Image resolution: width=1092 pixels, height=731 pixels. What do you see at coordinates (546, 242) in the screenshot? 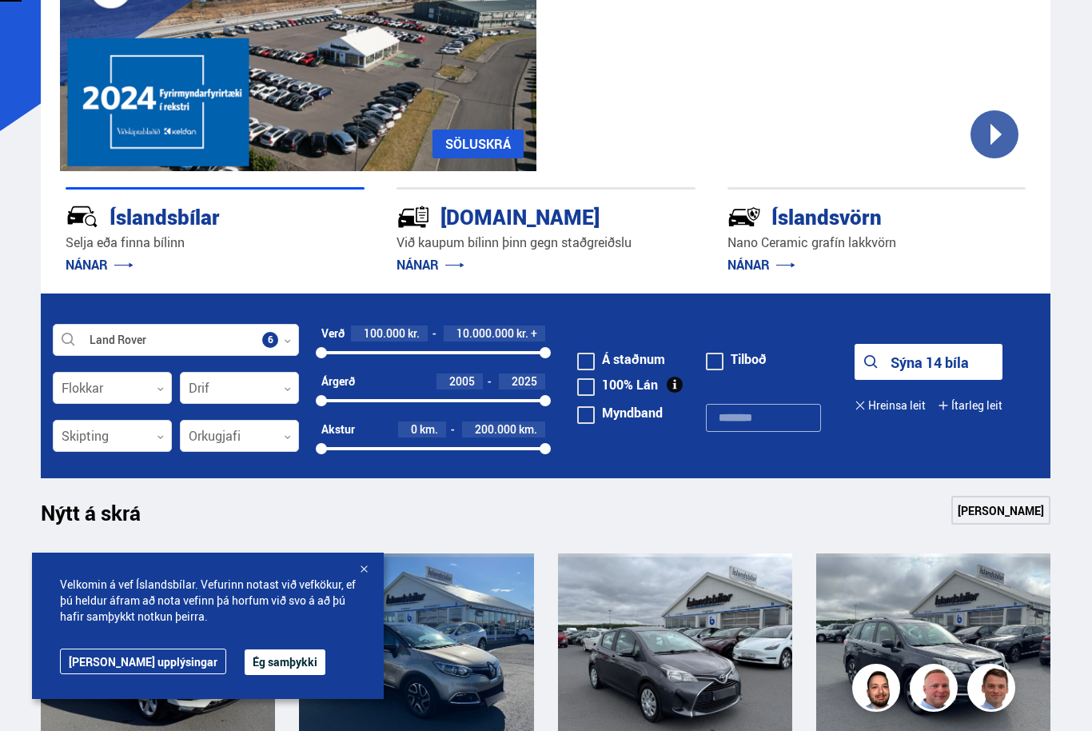
I see `p: Við kaupum bílinn þinn gegn staðgreiðslu` at bounding box center [546, 242].